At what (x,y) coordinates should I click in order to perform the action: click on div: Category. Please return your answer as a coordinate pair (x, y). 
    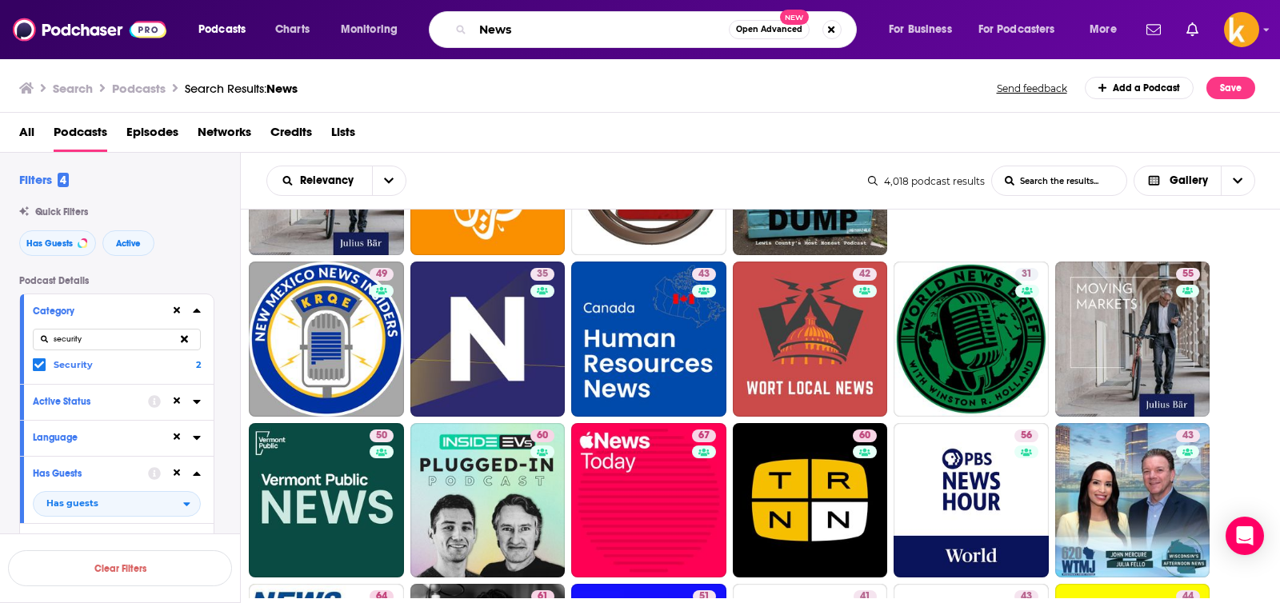
    Looking at the image, I should click on (96, 311).